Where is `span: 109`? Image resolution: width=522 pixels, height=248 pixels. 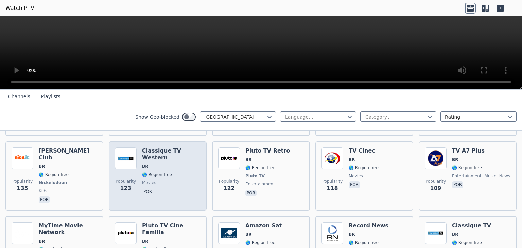 span: 109 is located at coordinates (436, 188).